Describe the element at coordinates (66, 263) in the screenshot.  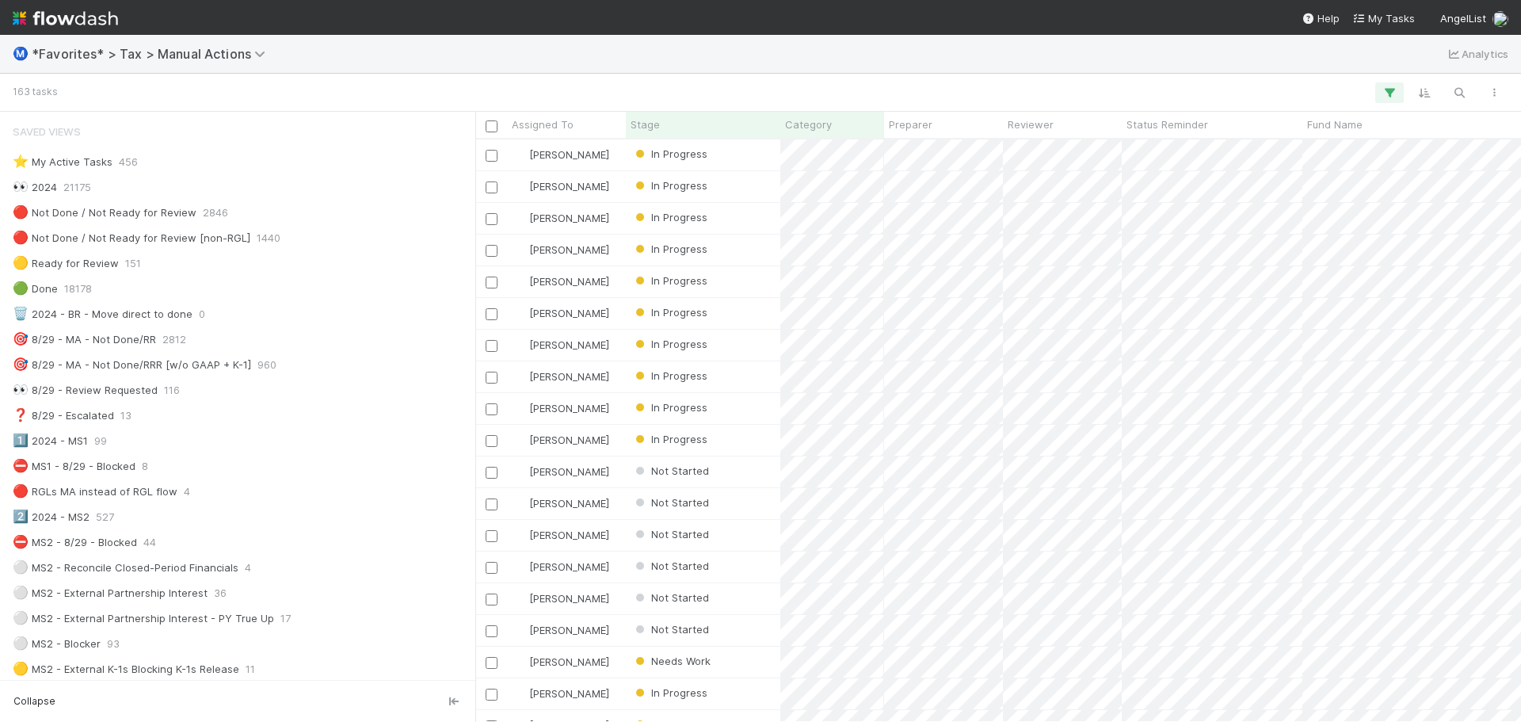
I see `div: Ready for Review` at that location.